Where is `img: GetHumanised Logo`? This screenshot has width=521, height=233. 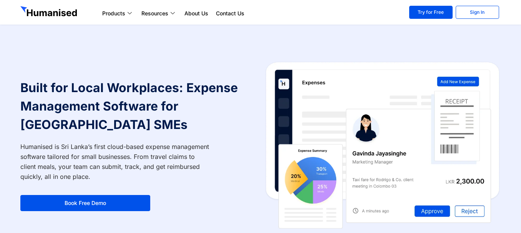 img: GetHumanised Logo is located at coordinates (50, 12).